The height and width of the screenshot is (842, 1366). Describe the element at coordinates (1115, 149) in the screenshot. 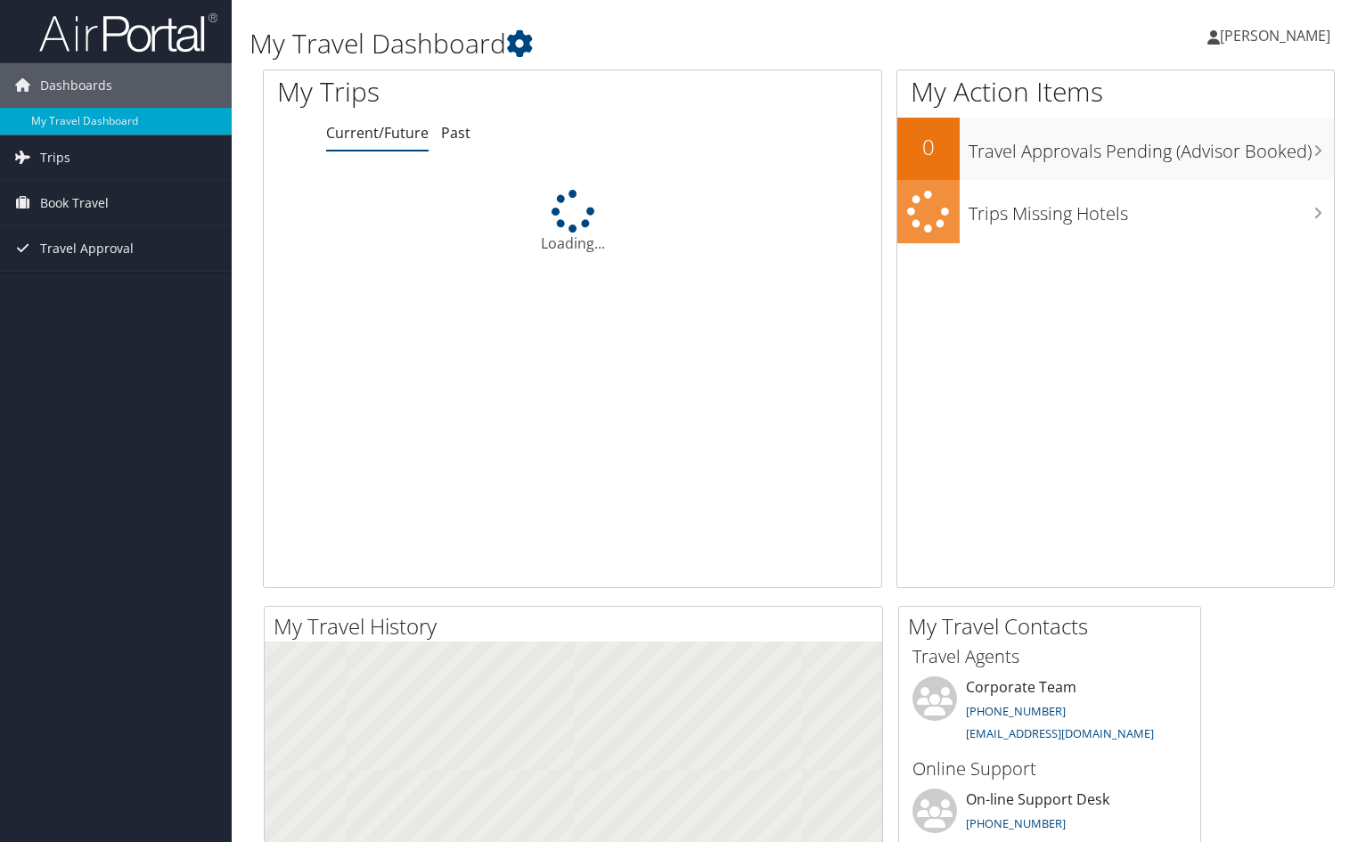

I see `a: 0Travel Approvals Pending (Advisor Booked)` at that location.